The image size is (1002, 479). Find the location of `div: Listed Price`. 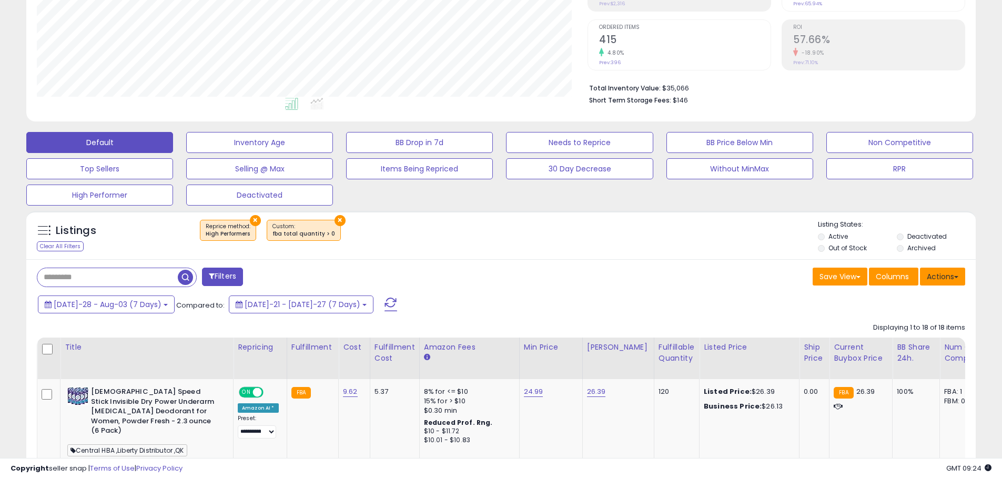

div: Listed Price is located at coordinates (749, 347).